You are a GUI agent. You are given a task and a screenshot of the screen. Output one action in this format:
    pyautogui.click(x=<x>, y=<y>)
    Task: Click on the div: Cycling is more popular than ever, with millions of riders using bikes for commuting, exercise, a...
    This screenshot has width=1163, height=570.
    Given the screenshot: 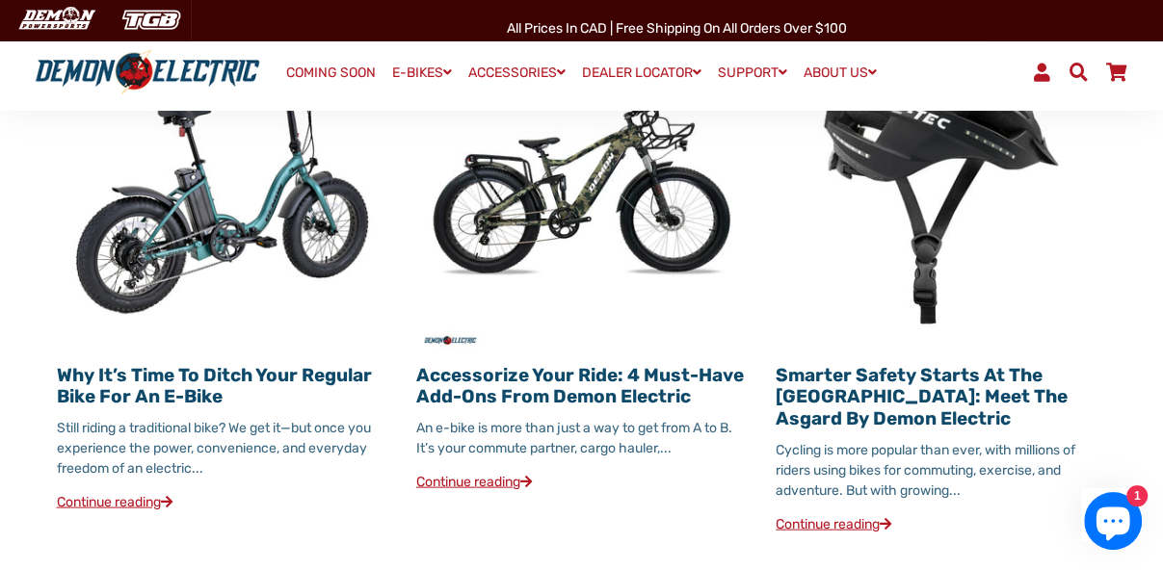 What is the action you would take?
    pyautogui.click(x=940, y=469)
    